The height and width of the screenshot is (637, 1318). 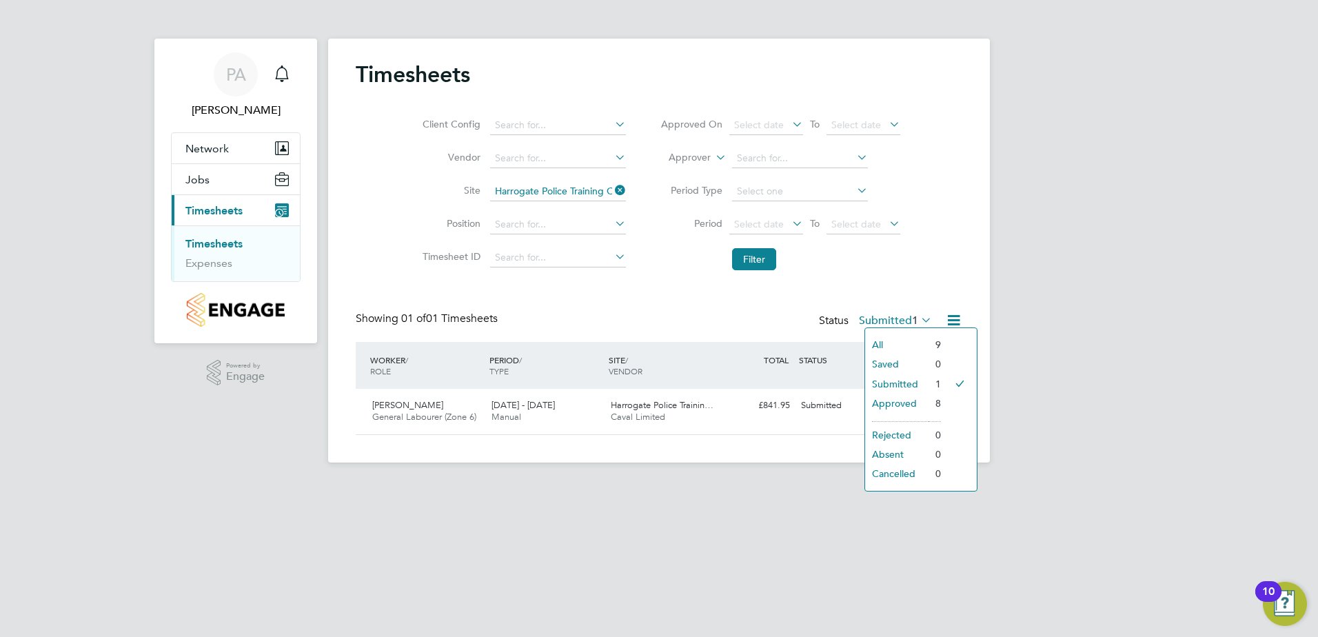 What do you see at coordinates (450, 157) in the screenshot?
I see `label: Vendor` at bounding box center [450, 157].